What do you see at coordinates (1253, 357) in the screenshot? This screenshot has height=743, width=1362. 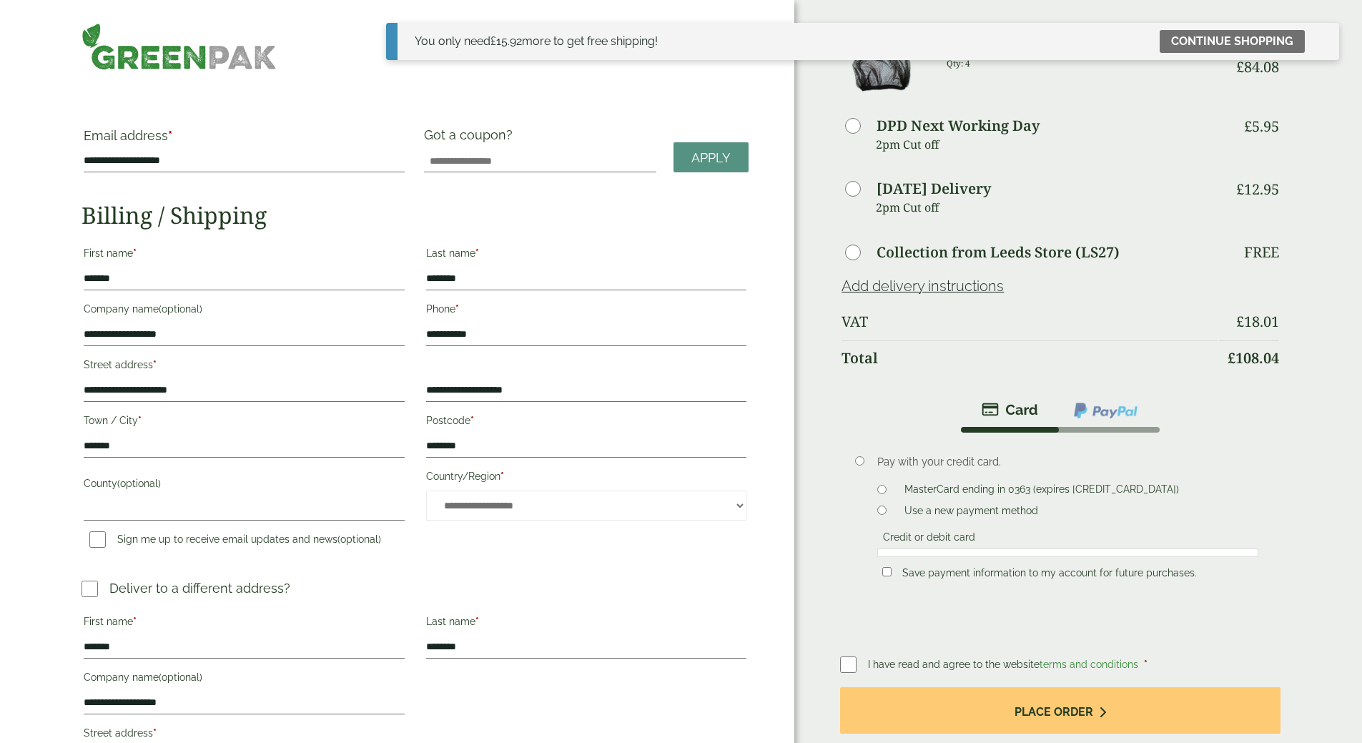 I see `bdi: 108.04` at bounding box center [1253, 357].